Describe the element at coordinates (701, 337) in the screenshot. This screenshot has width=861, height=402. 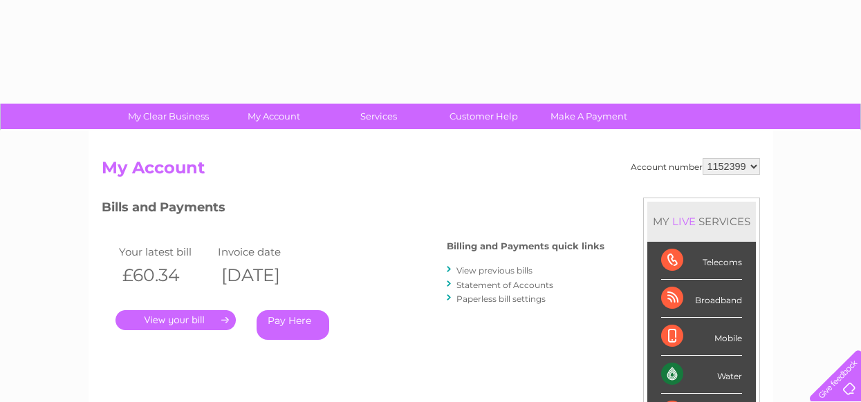
I see `div: Mobile` at that location.